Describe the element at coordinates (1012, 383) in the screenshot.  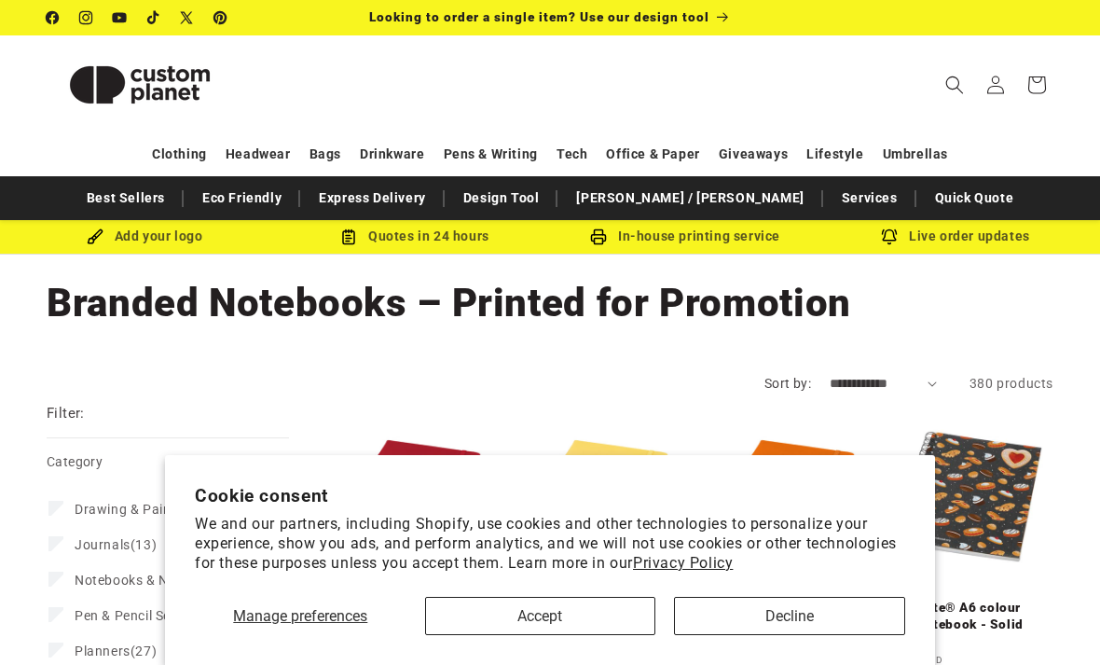
I see `span: 380 products` at that location.